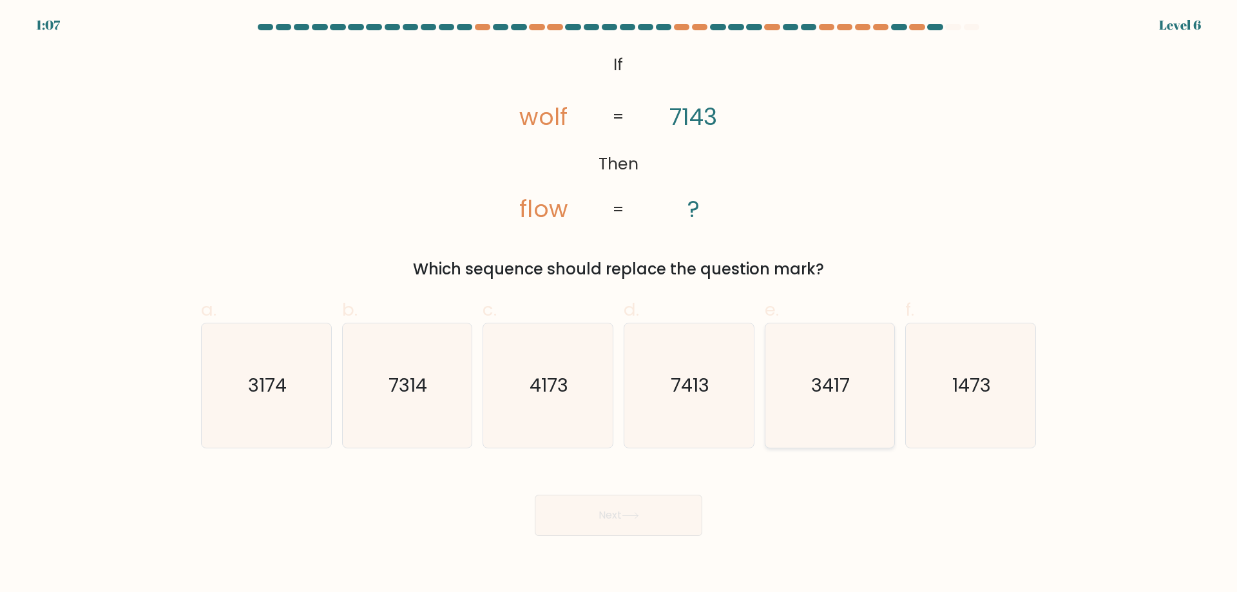  I want to click on tspan: If, so click(618, 64).